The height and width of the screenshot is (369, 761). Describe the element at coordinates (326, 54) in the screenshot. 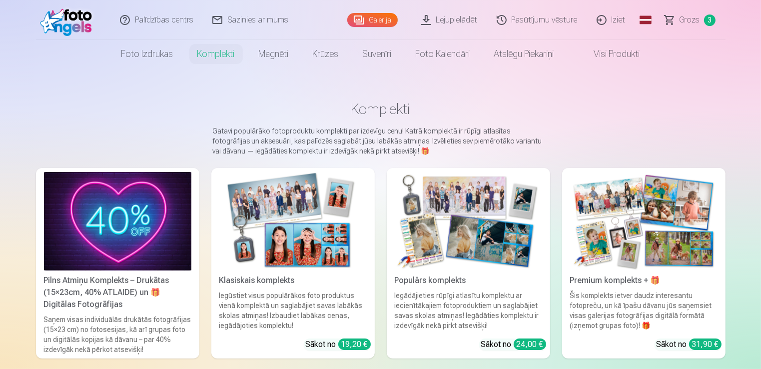

I see `a: Krūzes` at that location.